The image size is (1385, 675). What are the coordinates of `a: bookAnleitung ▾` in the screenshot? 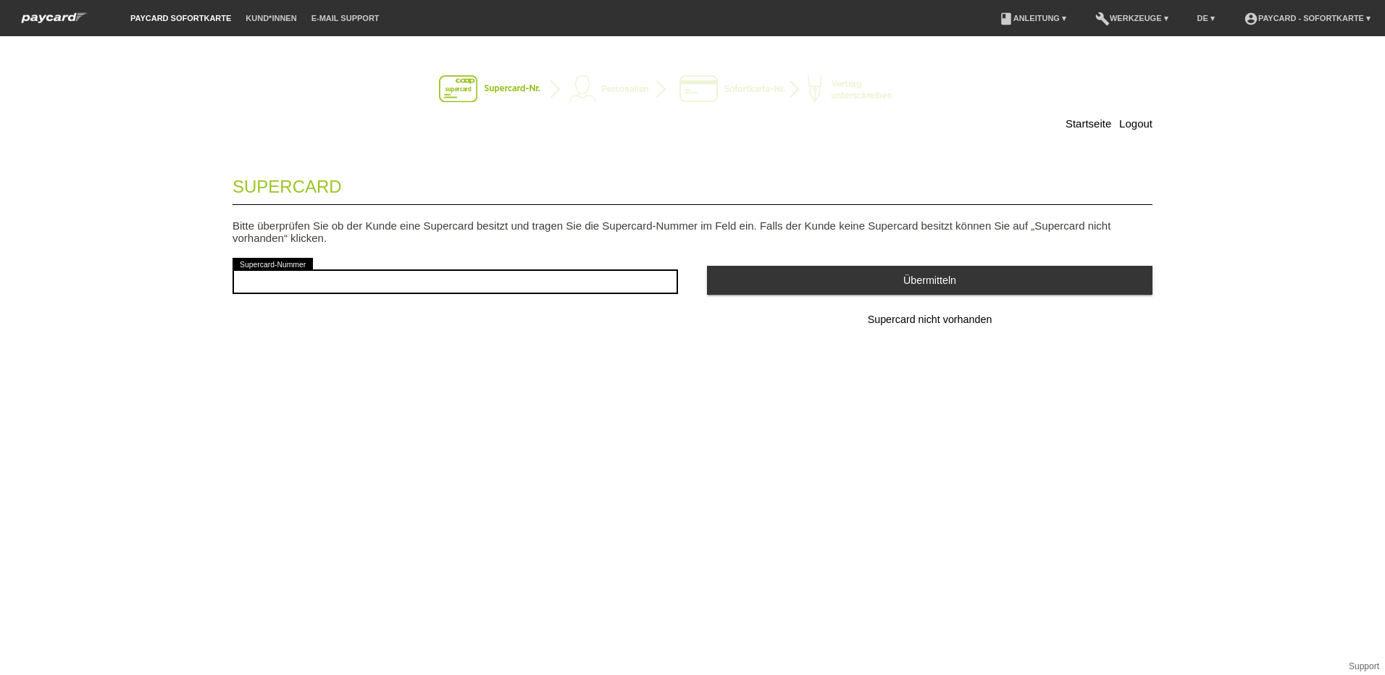 It's located at (1032, 18).